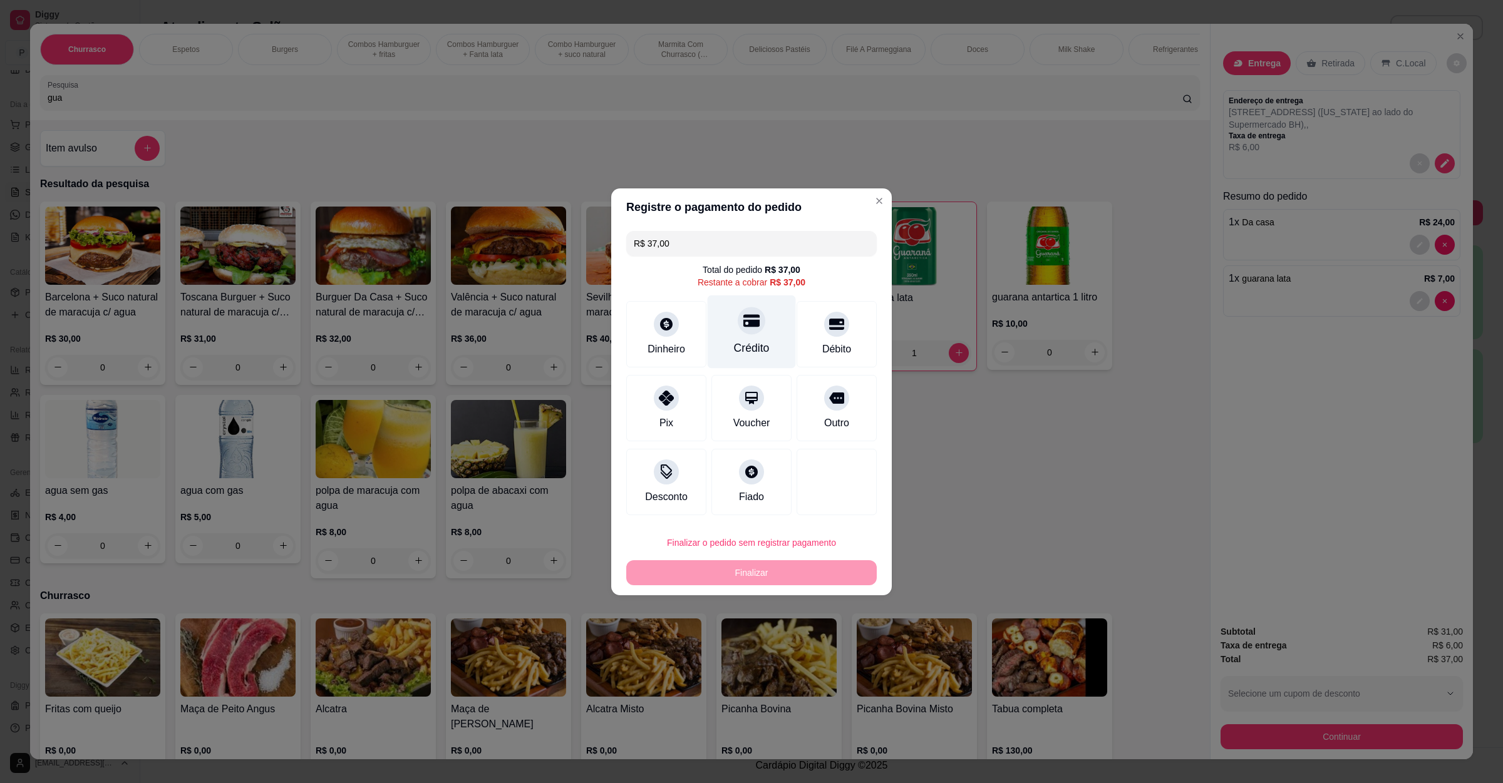 The width and height of the screenshot is (1503, 783). What do you see at coordinates (751, 270) in the screenshot?
I see `div: Total do pedido` at bounding box center [751, 270].